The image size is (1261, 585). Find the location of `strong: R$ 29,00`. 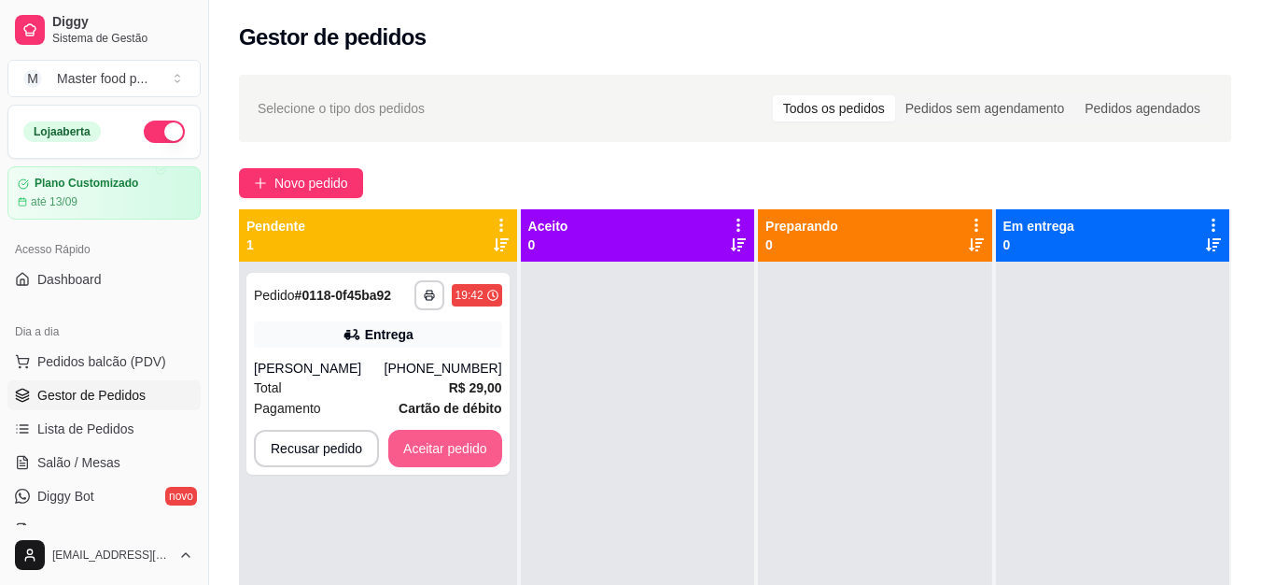

strong: R$ 29,00 is located at coordinates (475, 388).